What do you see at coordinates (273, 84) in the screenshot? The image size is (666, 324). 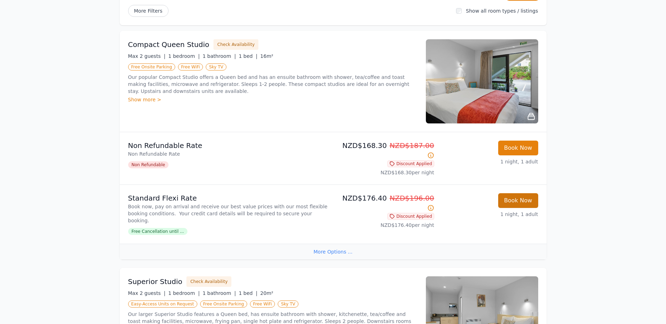 I see `p: Our popular Compact Studio offers a Queen bed and has an ensuite bathroom with shower, tea/coffee...` at bounding box center [273, 84].